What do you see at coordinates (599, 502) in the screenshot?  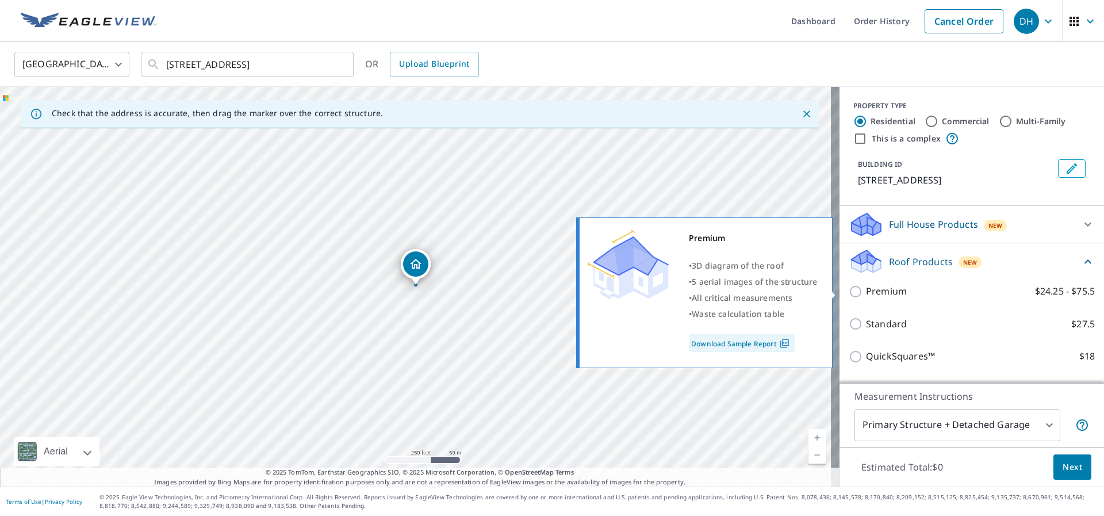 I see `p: © 2025 Eagle View Technologies, Inc. and Pictometry International Corp. All Rights Reserved. Repo...` at bounding box center [599, 502].